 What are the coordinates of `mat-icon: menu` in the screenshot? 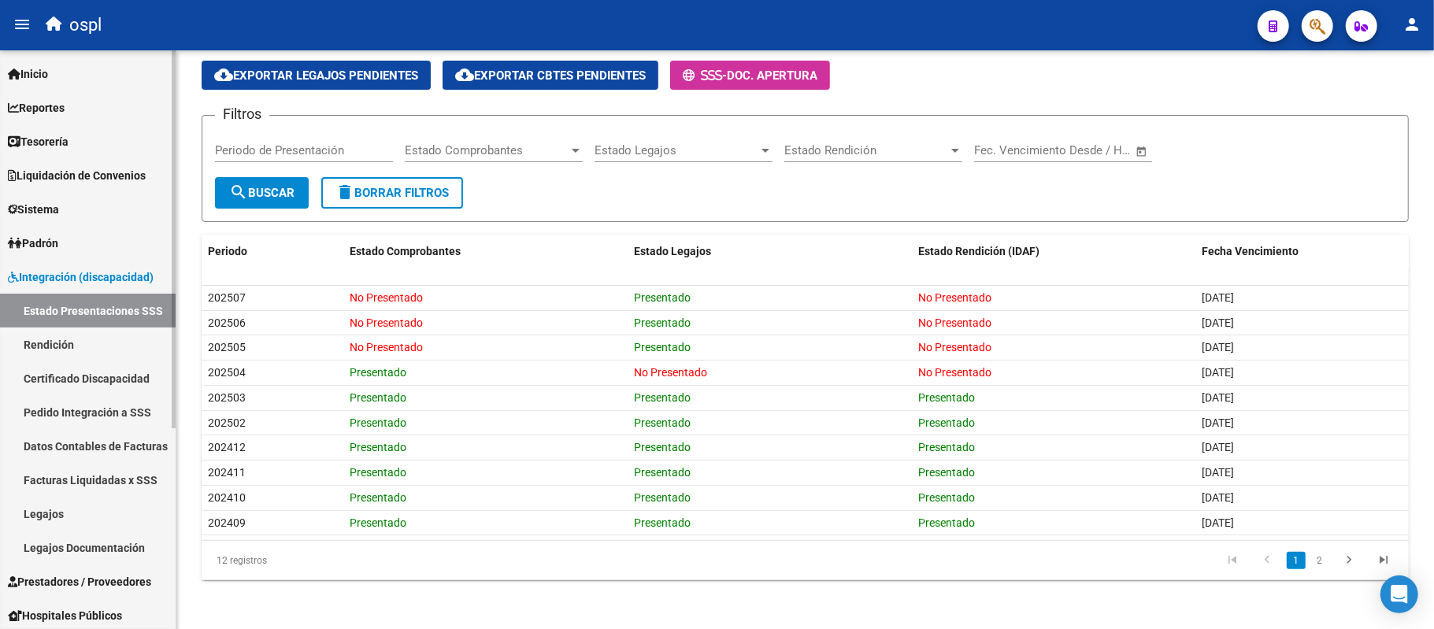 It's located at (22, 24).